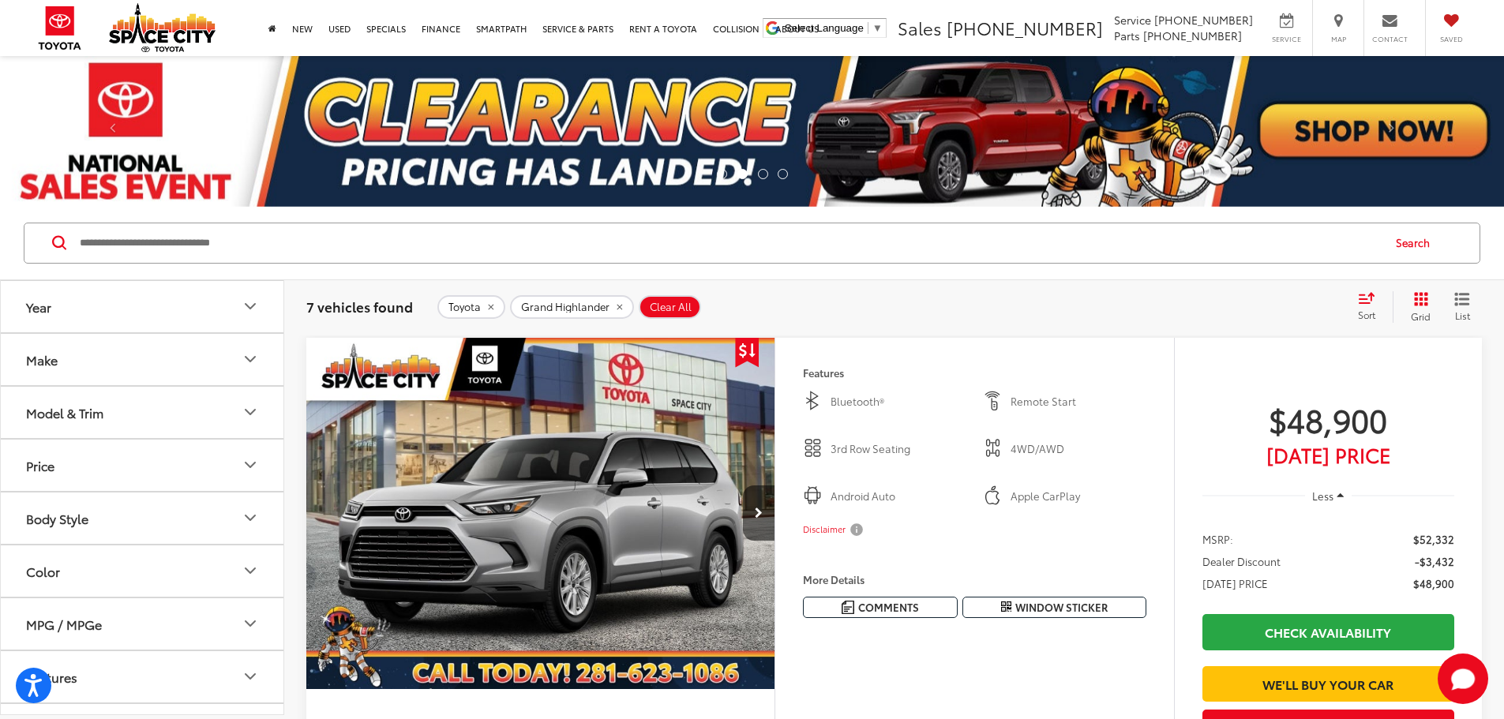  I want to click on span: Comments, so click(888, 607).